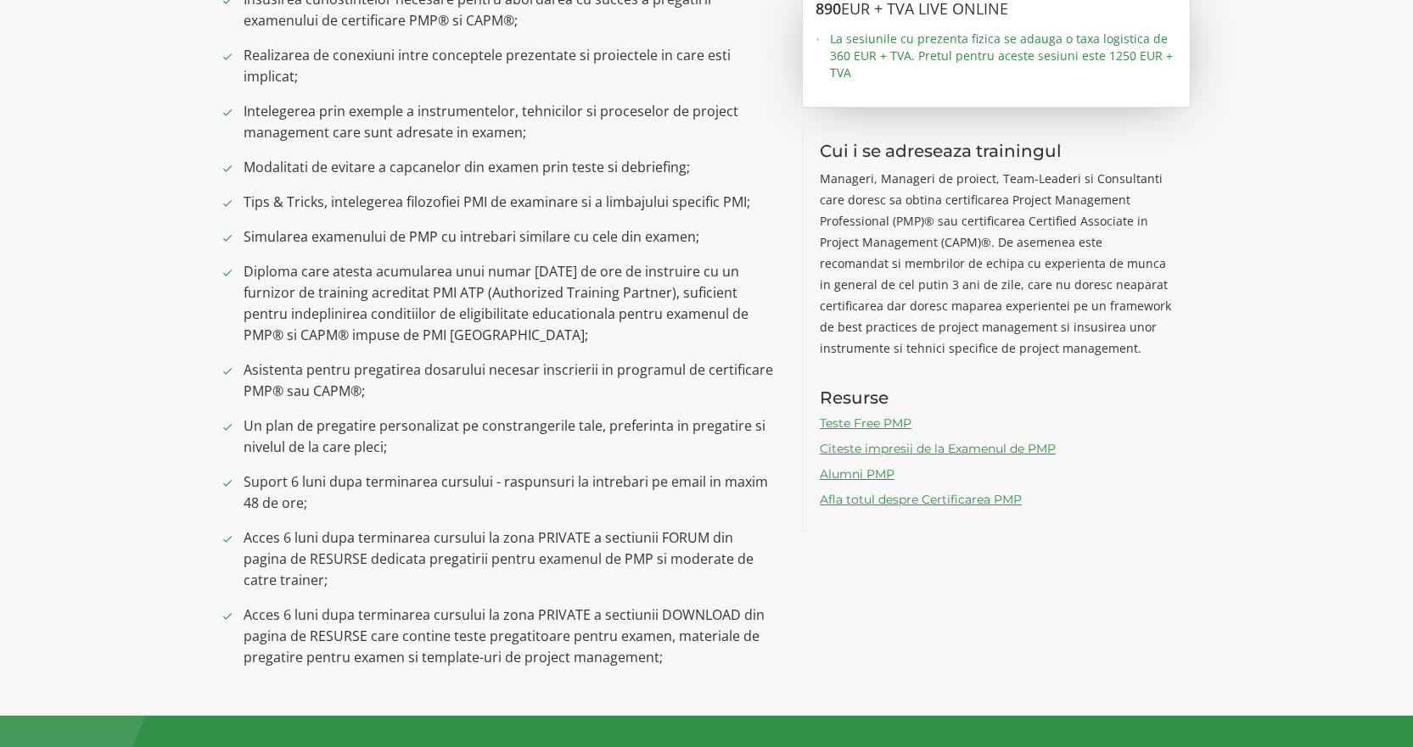  Describe the element at coordinates (510, 559) in the screenshot. I see `span: Acces 6 luni dupa terminarea cursului la zona PRIVATE a sectiunii FORUM din pagina de RESURSE ded...` at that location.